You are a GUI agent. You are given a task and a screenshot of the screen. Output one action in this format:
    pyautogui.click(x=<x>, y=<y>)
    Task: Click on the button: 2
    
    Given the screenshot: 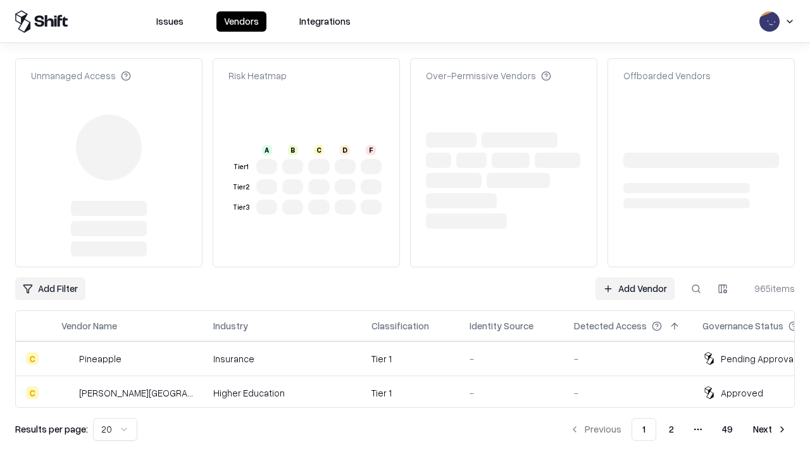 What is the action you would take?
    pyautogui.click(x=672, y=429)
    